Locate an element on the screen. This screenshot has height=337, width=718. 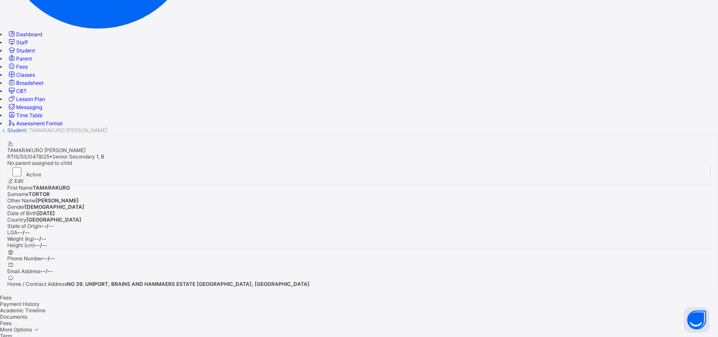
span: Broadsheet is located at coordinates (30, 83).